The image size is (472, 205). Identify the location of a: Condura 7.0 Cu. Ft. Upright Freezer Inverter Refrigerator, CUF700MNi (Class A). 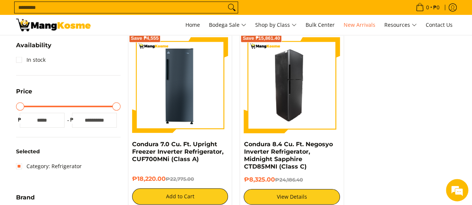
(177, 152).